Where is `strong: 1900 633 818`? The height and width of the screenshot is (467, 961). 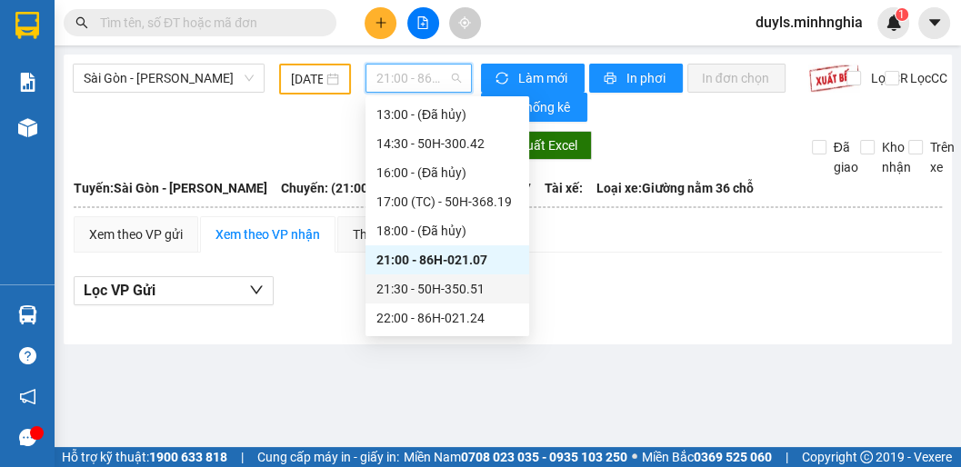 strong: 1900 633 818 is located at coordinates (188, 457).